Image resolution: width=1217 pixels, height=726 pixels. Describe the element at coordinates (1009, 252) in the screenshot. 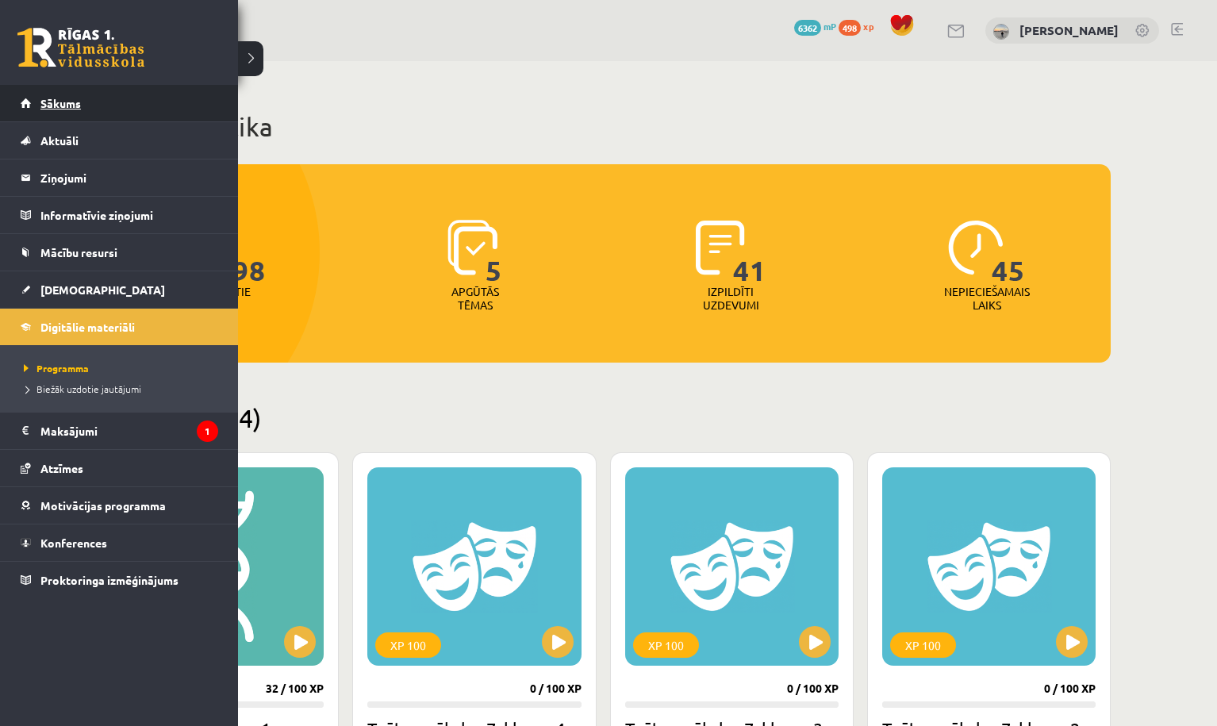

I see `span: 45` at that location.